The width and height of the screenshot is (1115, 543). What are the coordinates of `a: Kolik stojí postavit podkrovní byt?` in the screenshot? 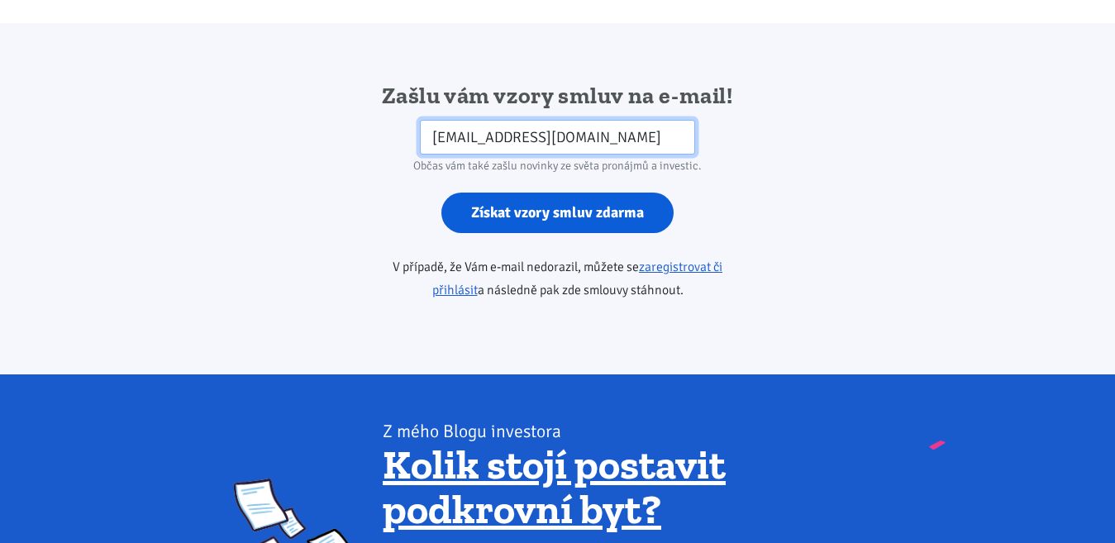 It's located at (554, 487).